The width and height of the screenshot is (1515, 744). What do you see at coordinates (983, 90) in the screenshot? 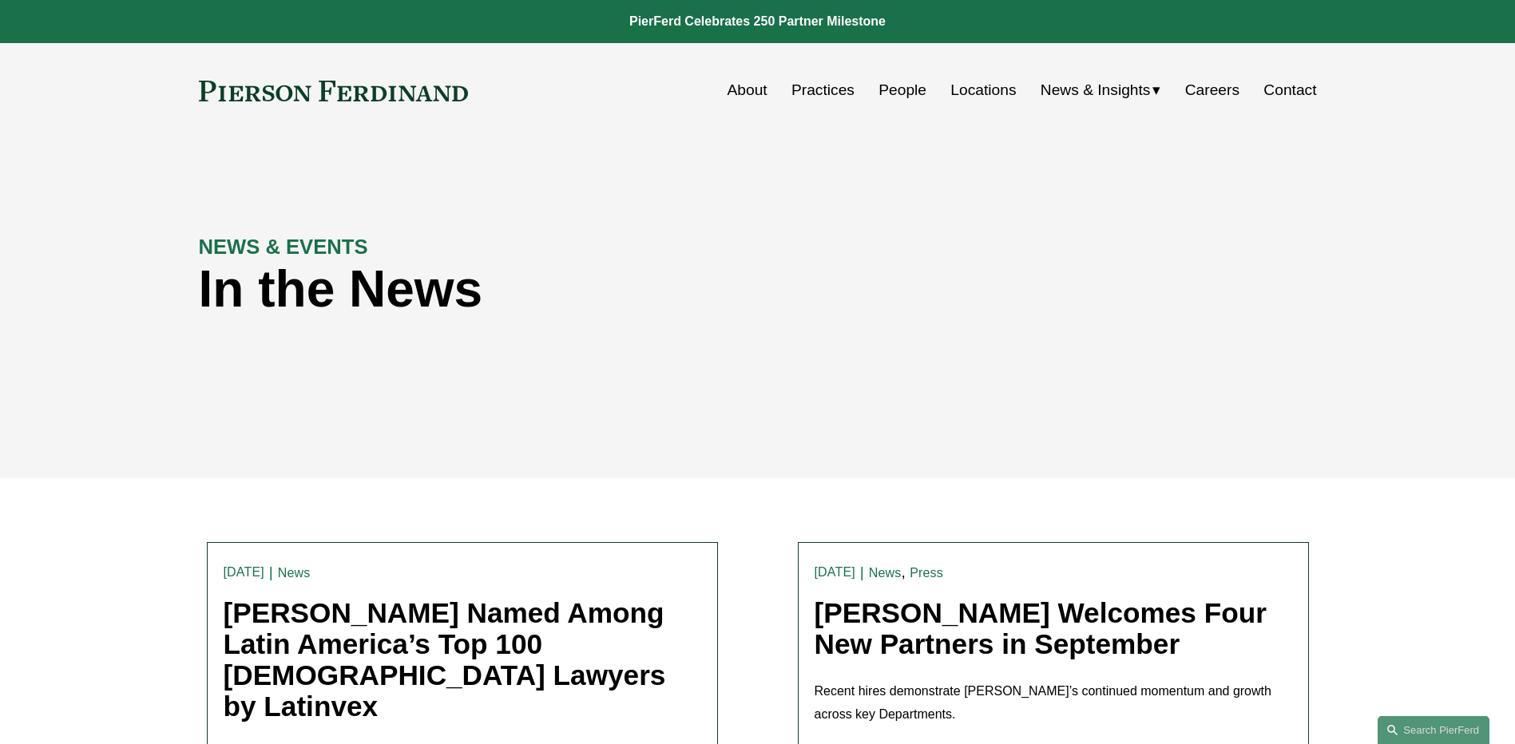
I see `a: Locations` at bounding box center [983, 90].